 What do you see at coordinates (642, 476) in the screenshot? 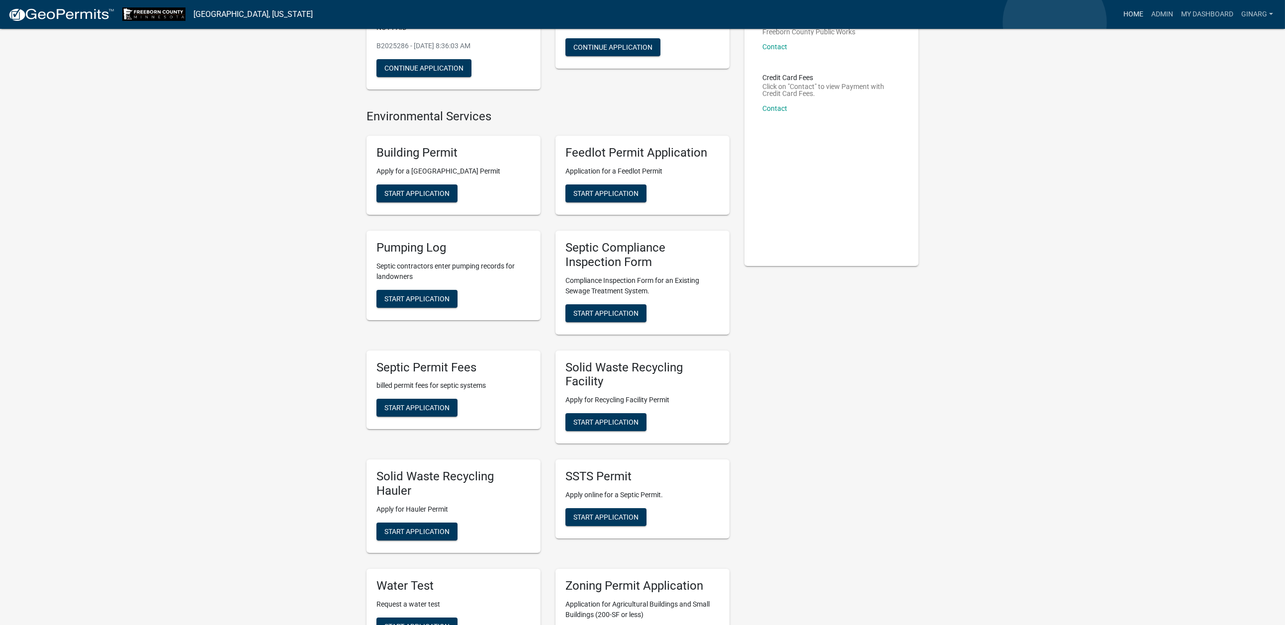
I see `h5: SSTS Permit` at bounding box center [642, 476].